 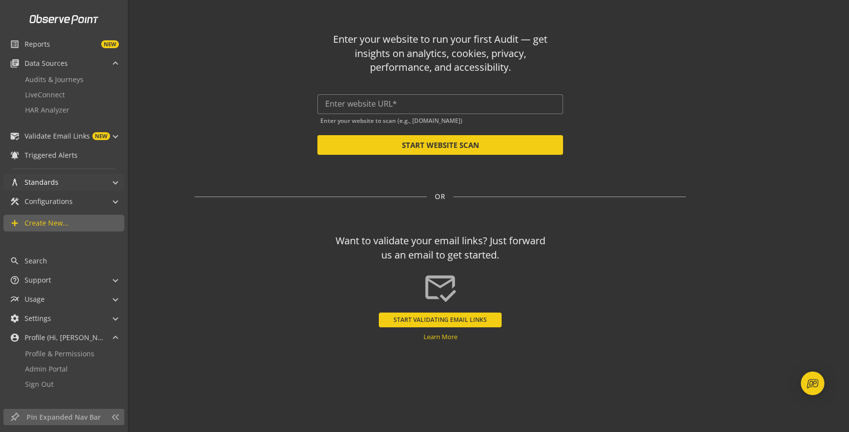 I want to click on span: Pin Expanded Nav Bar, so click(x=66, y=417).